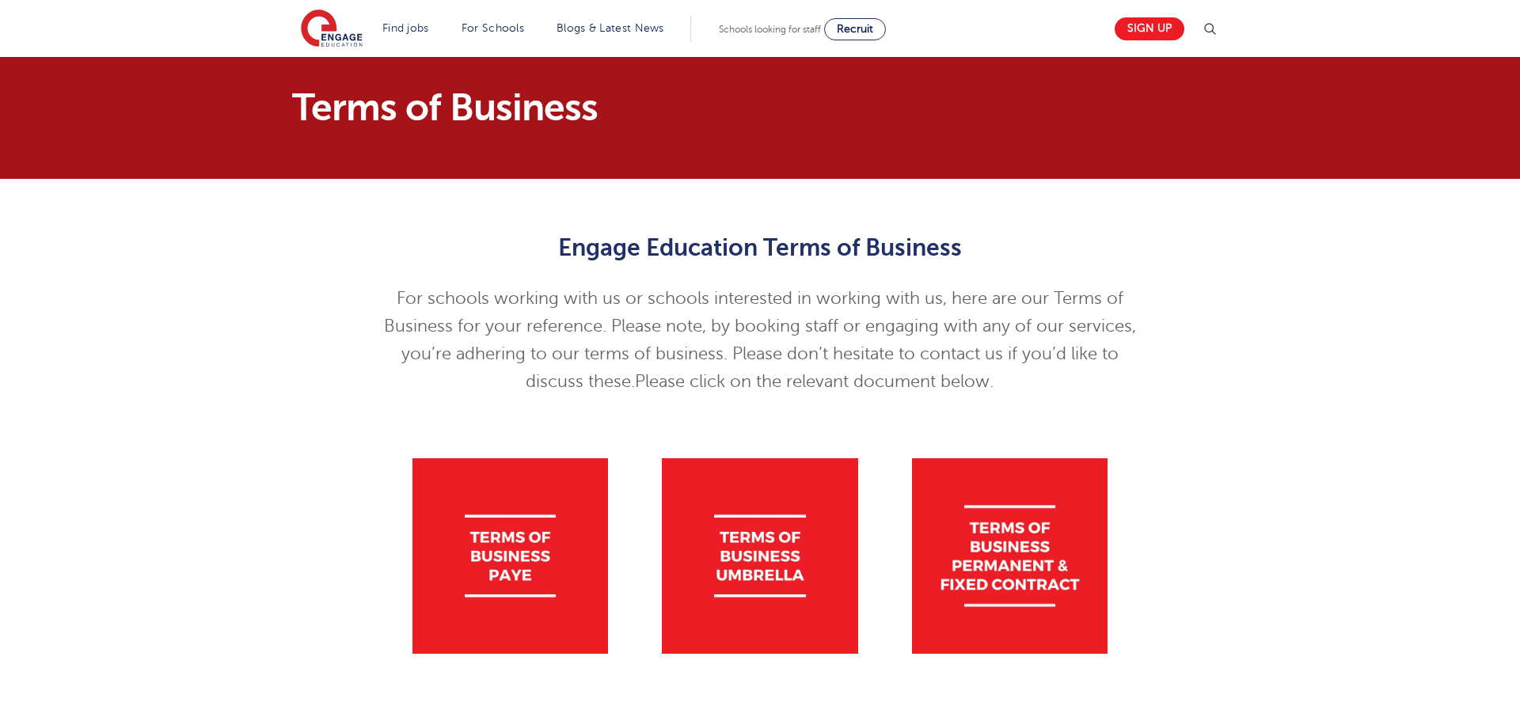  Describe the element at coordinates (769, 354) in the screenshot. I see `span: y booking staff or engaging with any of our services, you’re adhering to our terms of business. P...` at that location.